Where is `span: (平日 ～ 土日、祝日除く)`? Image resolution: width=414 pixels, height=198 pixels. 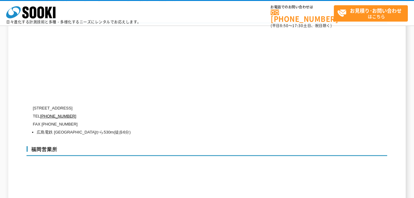 span: (平日 ～ 土日、祝日除く) is located at coordinates (301, 26).